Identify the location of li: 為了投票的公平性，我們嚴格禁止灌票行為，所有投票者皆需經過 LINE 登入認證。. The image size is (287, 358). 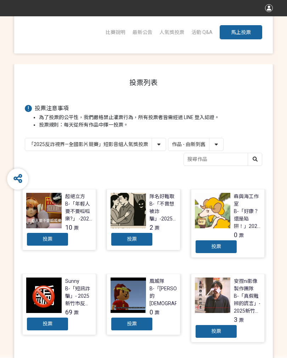
(151, 117).